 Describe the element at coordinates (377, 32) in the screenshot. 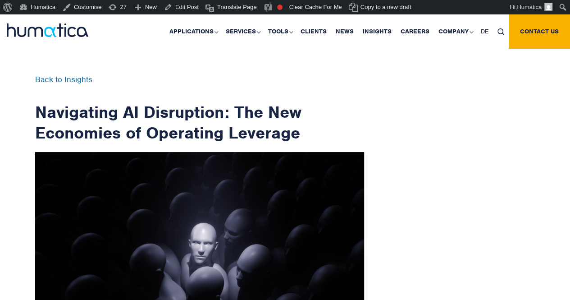

I see `a: Insights` at that location.